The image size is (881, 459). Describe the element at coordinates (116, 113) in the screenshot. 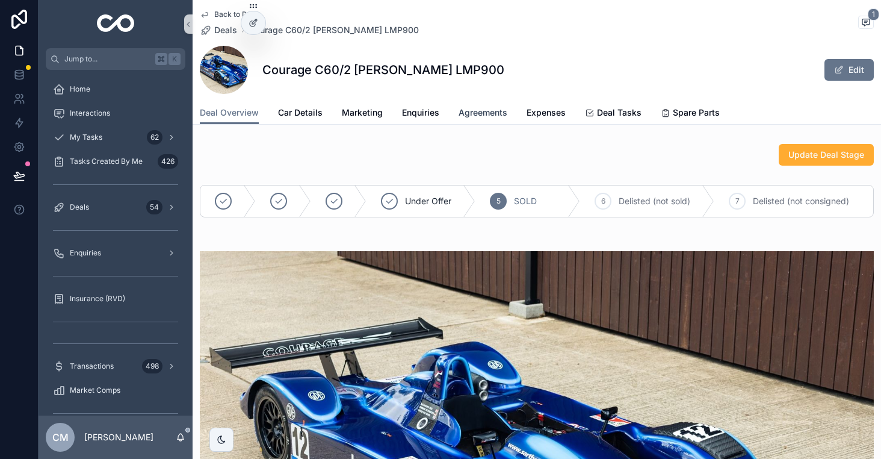

I see `a: Interactions` at that location.